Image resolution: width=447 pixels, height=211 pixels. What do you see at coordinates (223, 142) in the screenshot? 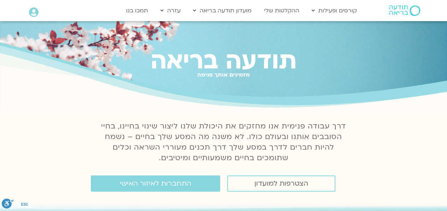
I see `p: דרך עבודה פנימית אנו מחזקים את היכולת שלנו ליצור שינוי בחיינו, בחיי הסובבים אותנו ובעולם כולו. לא...` at bounding box center [223, 142].